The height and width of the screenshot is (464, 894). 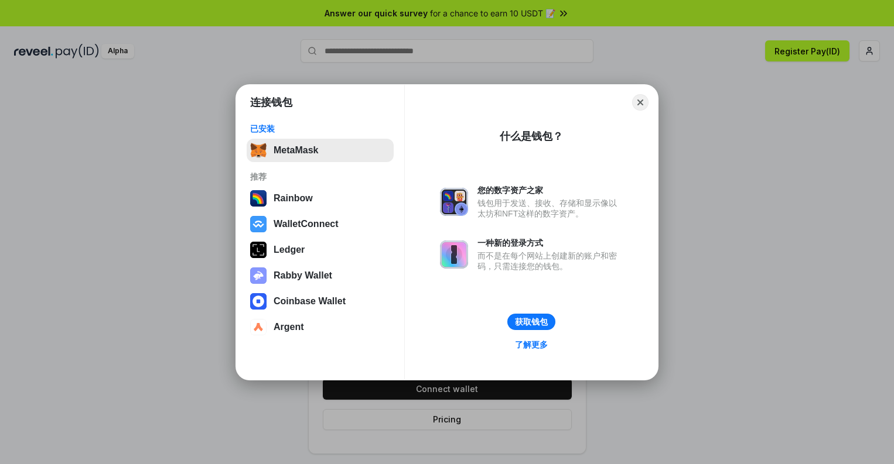 I want to click on div: MetaMask, so click(x=296, y=150).